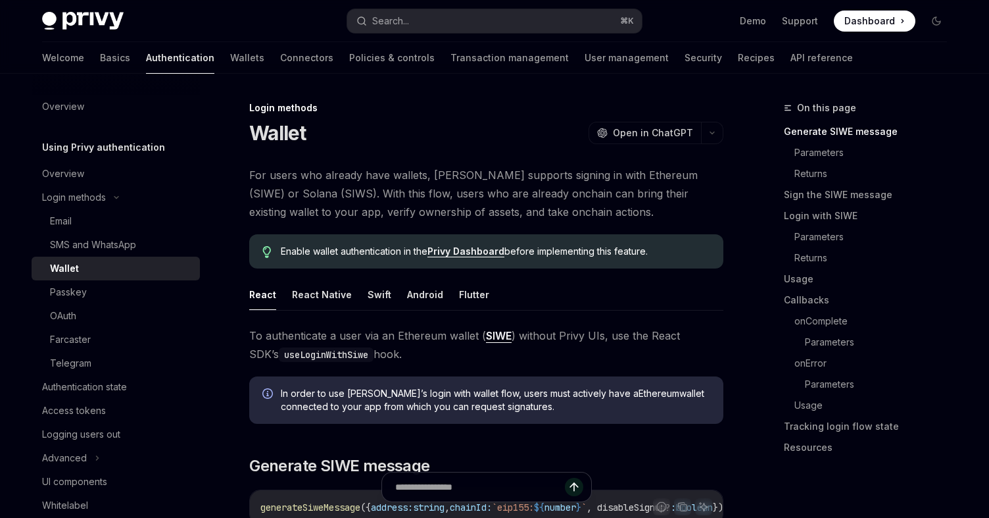 The width and height of the screenshot is (989, 518). Describe the element at coordinates (68, 292) in the screenshot. I see `div: Passkey` at that location.